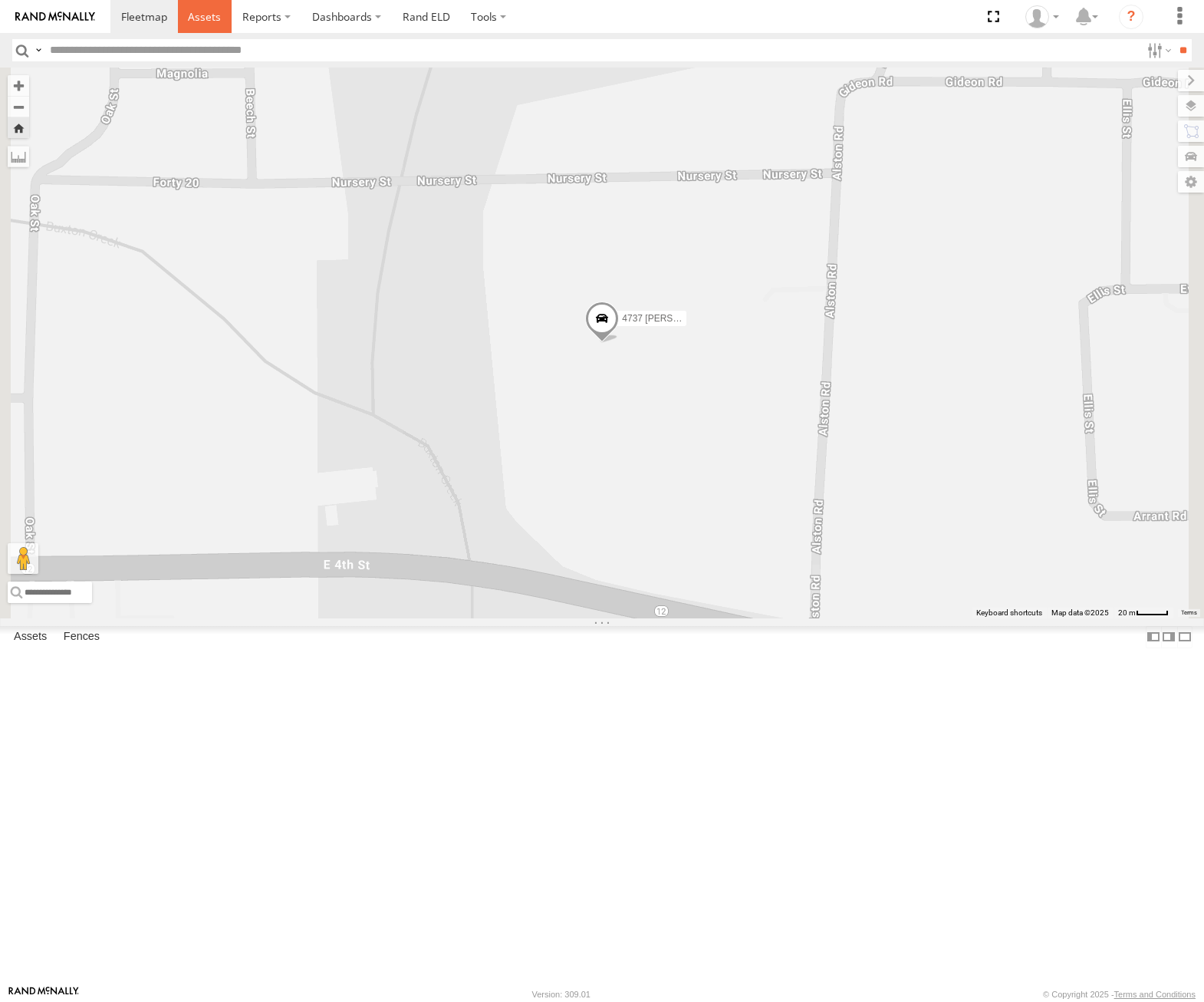 The image size is (1204, 1002). Describe the element at coordinates (39, 50) in the screenshot. I see `label: Search Query` at that location.